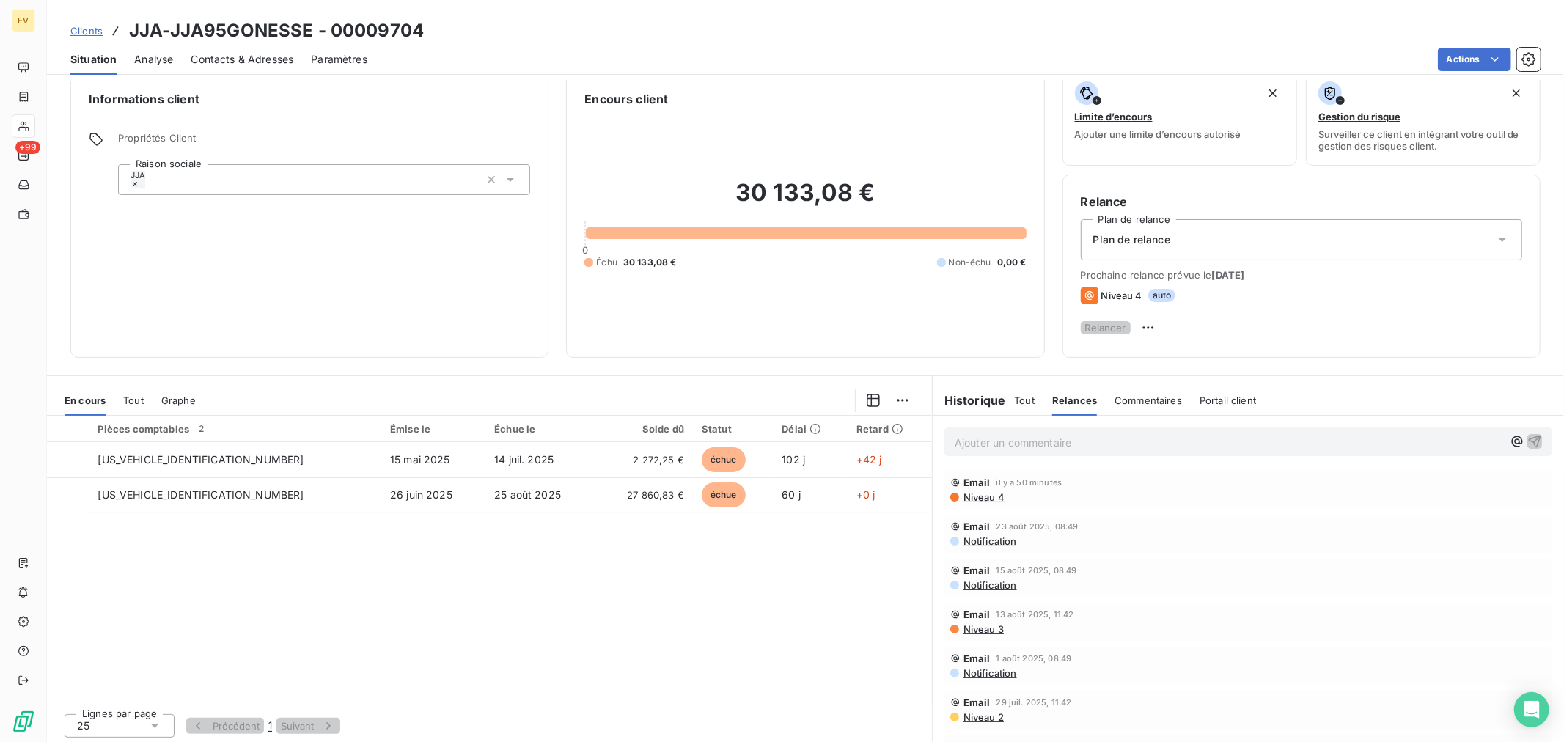  Describe the element at coordinates (235, 429) in the screenshot. I see `div: Pièces comptables` at that location.